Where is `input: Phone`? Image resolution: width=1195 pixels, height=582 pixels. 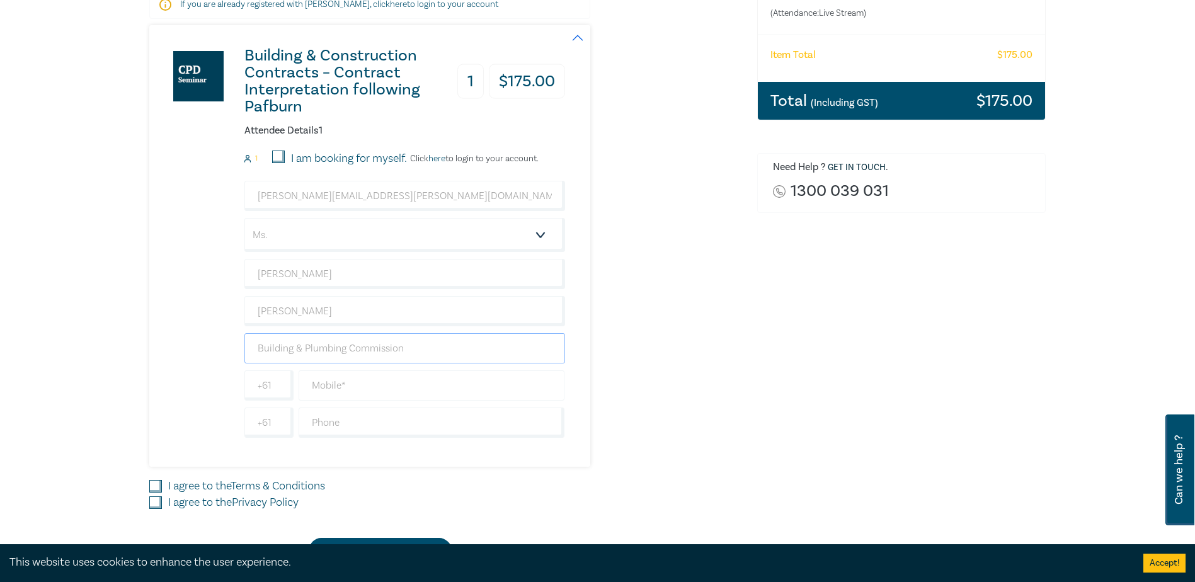
input: Phone is located at coordinates (432, 423).